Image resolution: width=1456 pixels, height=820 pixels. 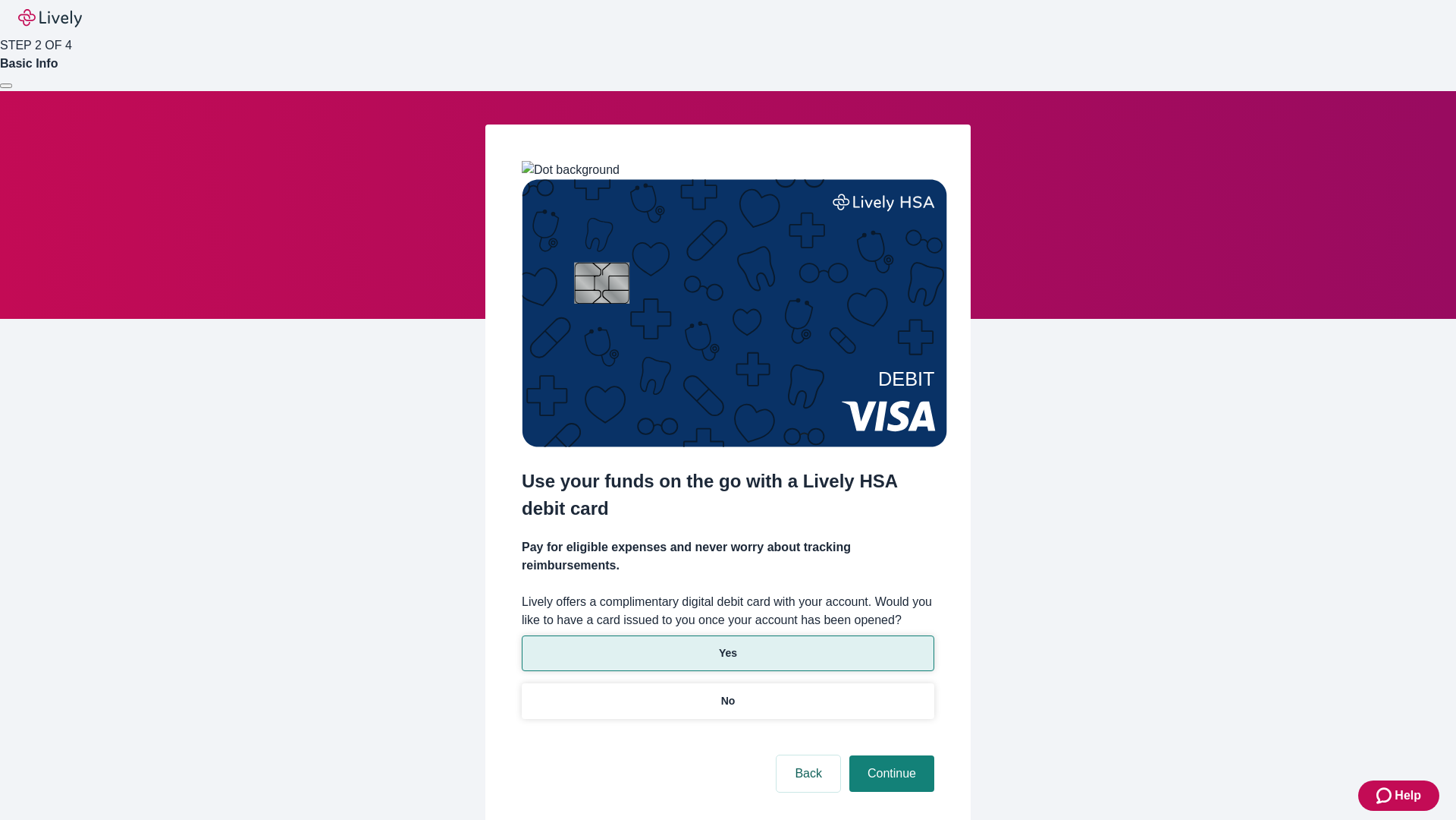 What do you see at coordinates (728, 557) in the screenshot?
I see `h4: Pay for eligible expenses and never worry about tracking reimbursements.` at bounding box center [728, 557].